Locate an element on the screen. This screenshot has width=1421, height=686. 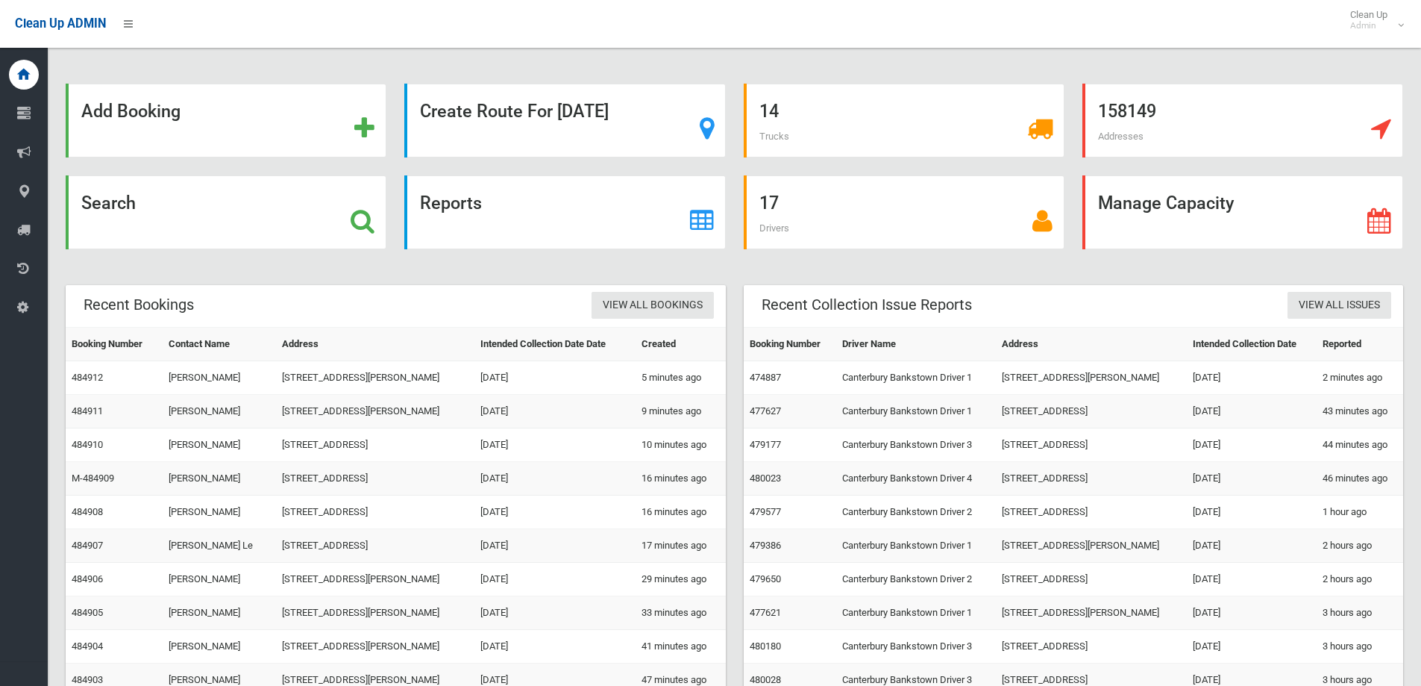
td: Canterbury Bankstown Driver 4 is located at coordinates (916, 478).